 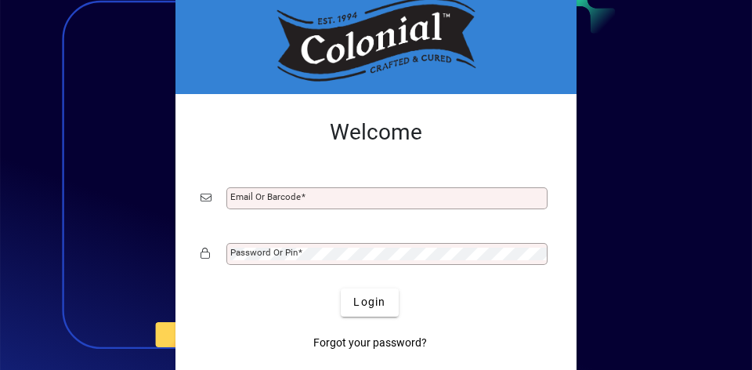 I want to click on h2: Welcome, so click(x=376, y=132).